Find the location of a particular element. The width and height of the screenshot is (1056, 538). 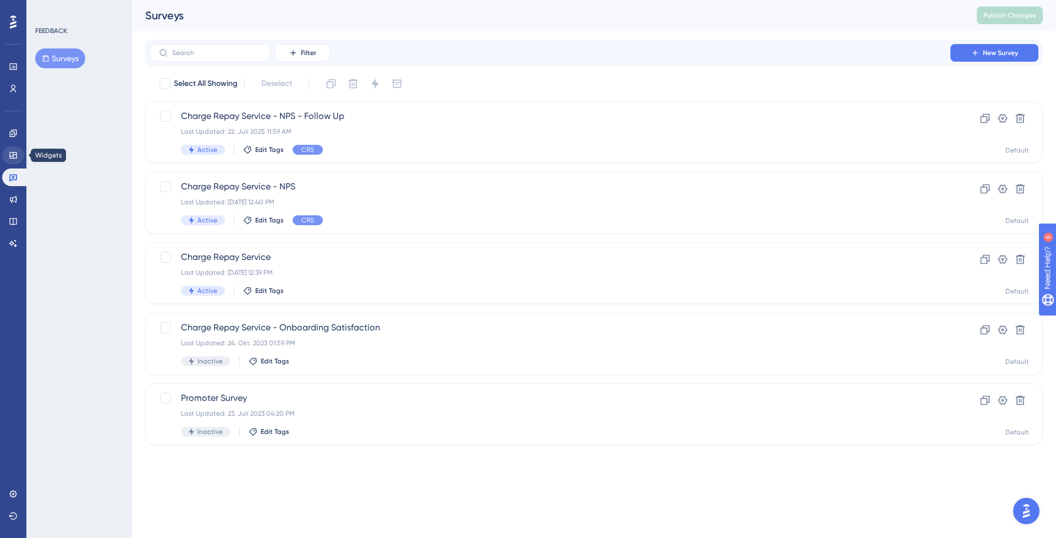

div: Surveys is located at coordinates (547, 15).